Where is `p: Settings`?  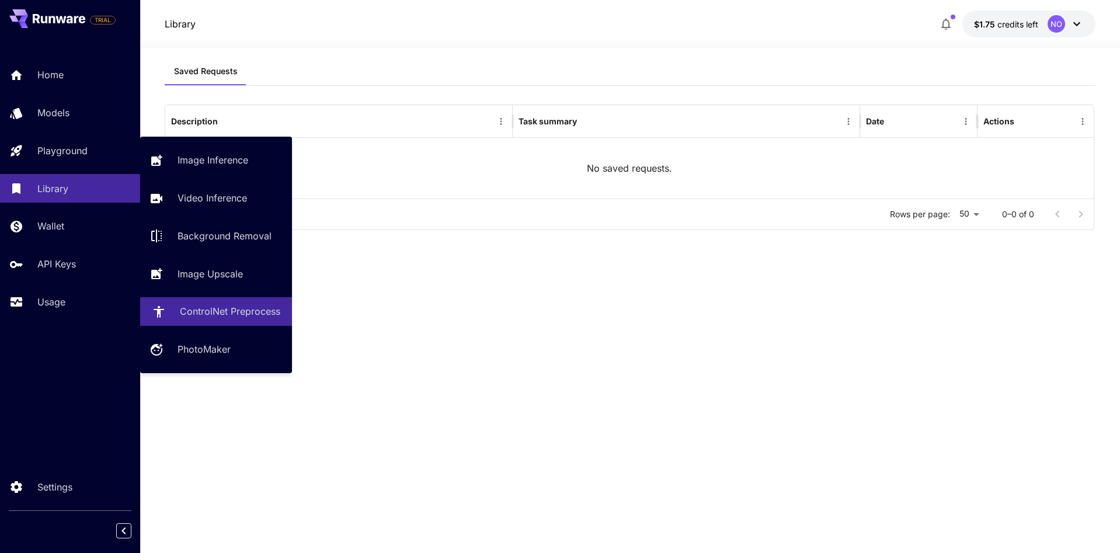
p: Settings is located at coordinates (55, 487).